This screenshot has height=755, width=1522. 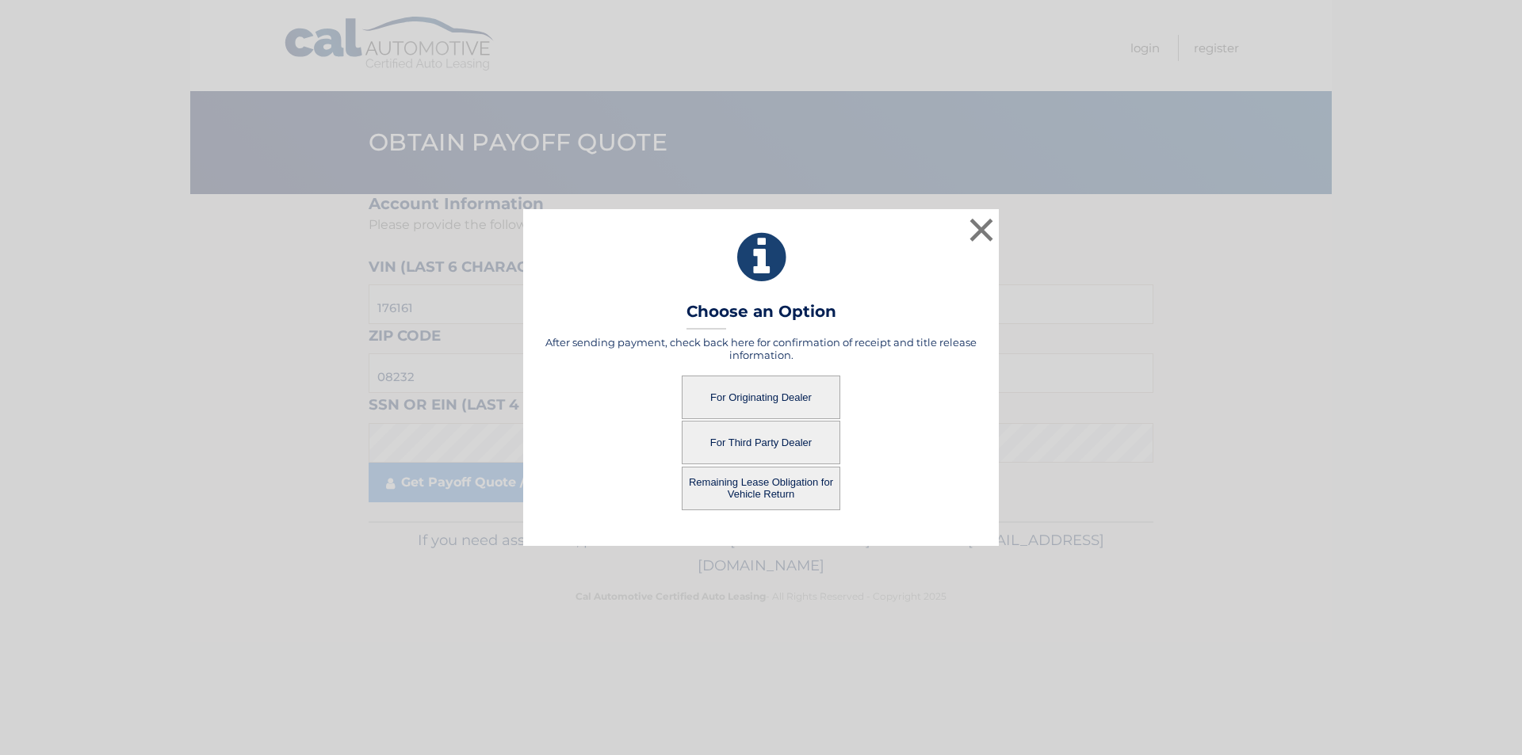 What do you see at coordinates (761, 488) in the screenshot?
I see `button: Remaining Lease Obligation for Vehicle Return` at bounding box center [761, 488].